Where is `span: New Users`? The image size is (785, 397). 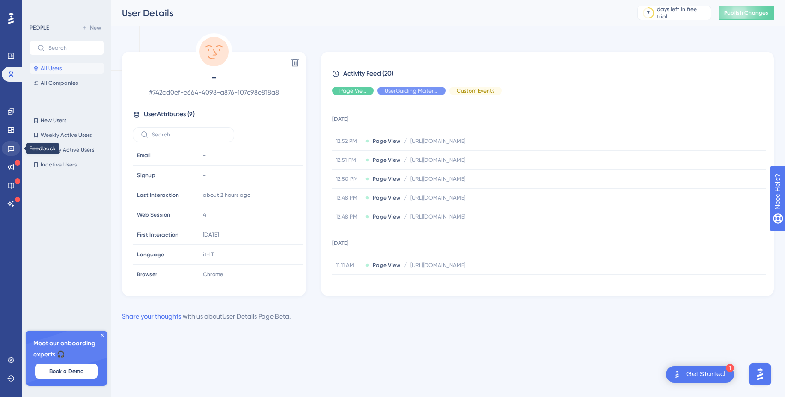
span: New Users is located at coordinates (54, 120).